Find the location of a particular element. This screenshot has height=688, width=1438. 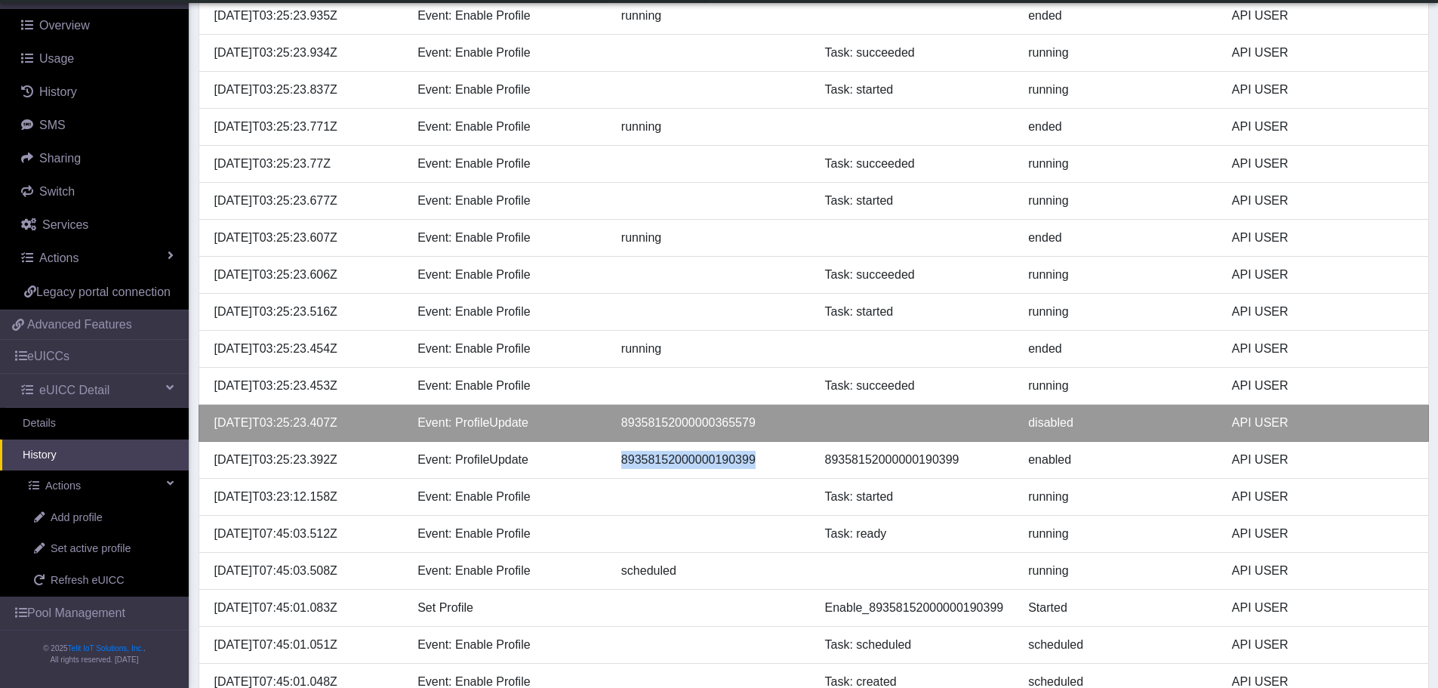

div: Enable_89358152000000190399 is located at coordinates (916, 608).